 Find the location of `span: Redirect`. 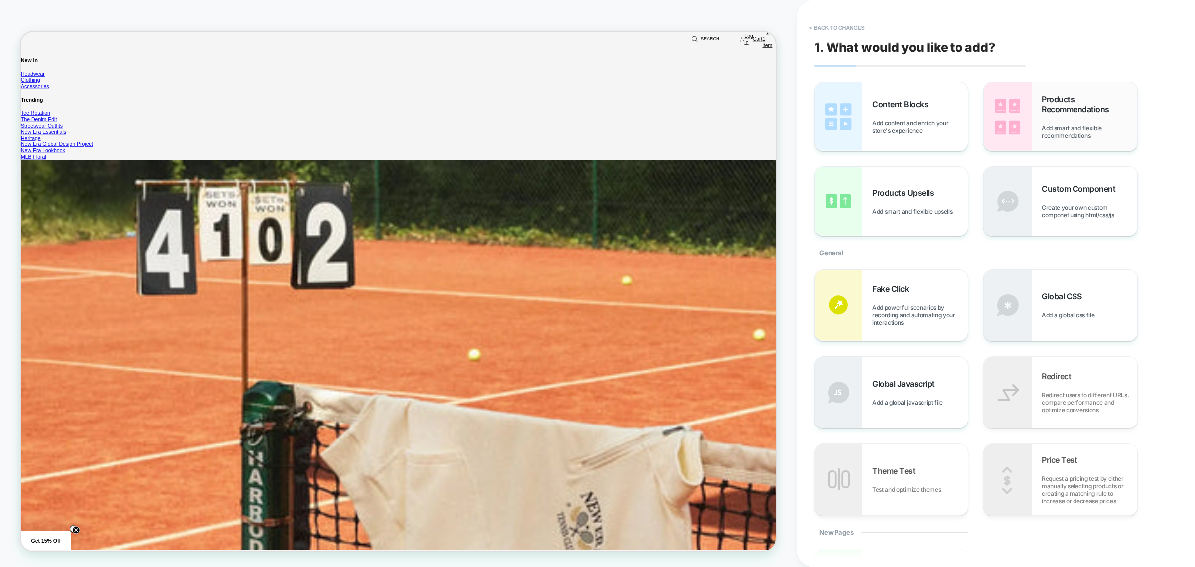

span: Redirect is located at coordinates (1059, 376).